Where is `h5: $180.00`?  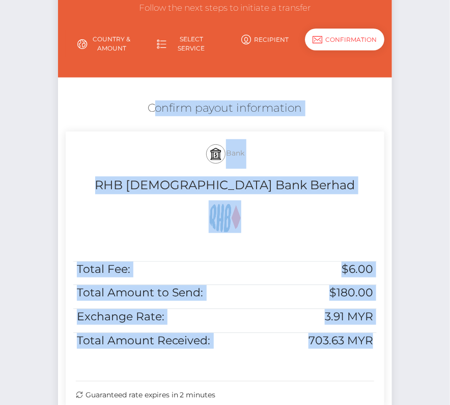
h5: $180.00 is located at coordinates (326, 292).